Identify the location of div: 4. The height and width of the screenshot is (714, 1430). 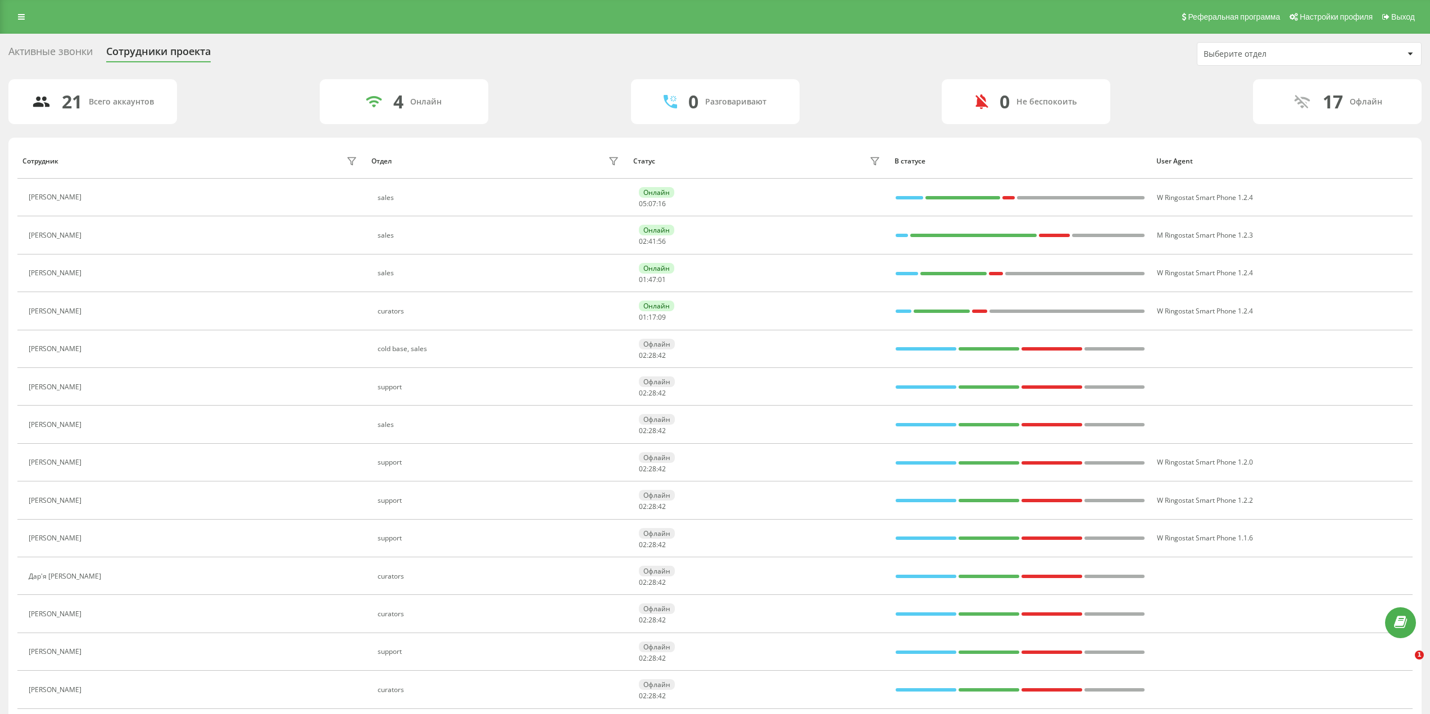
(398, 102).